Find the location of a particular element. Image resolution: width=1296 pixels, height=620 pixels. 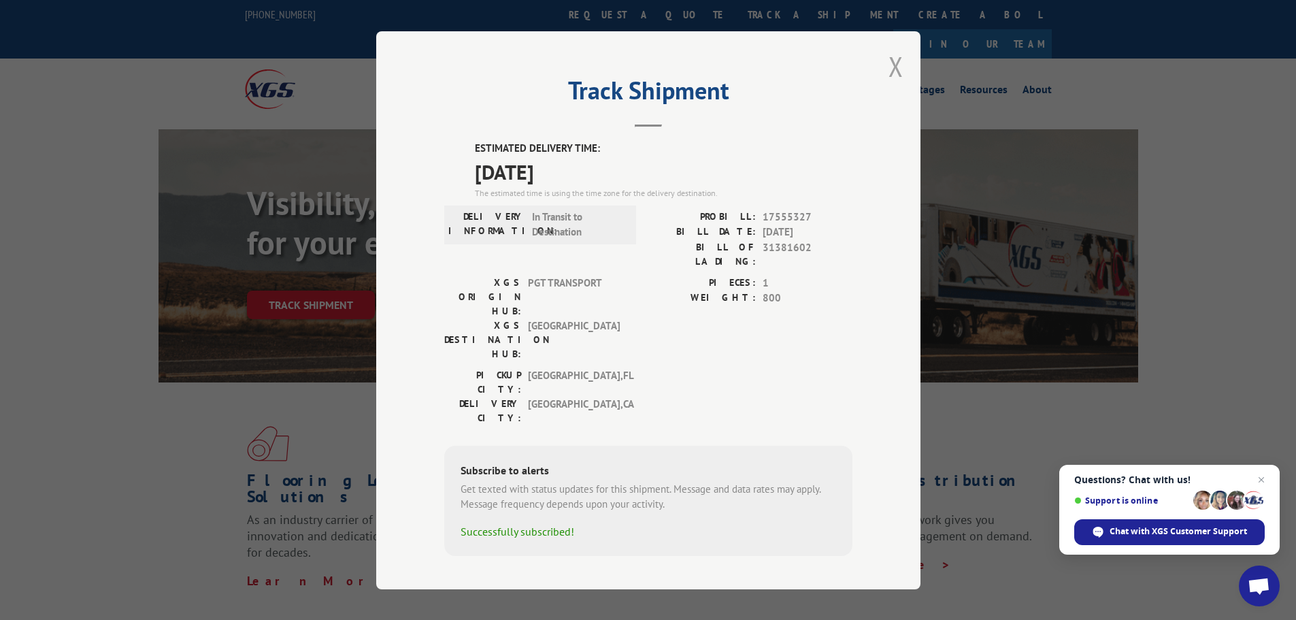

div: Successfully subscribed! is located at coordinates (648, 531).